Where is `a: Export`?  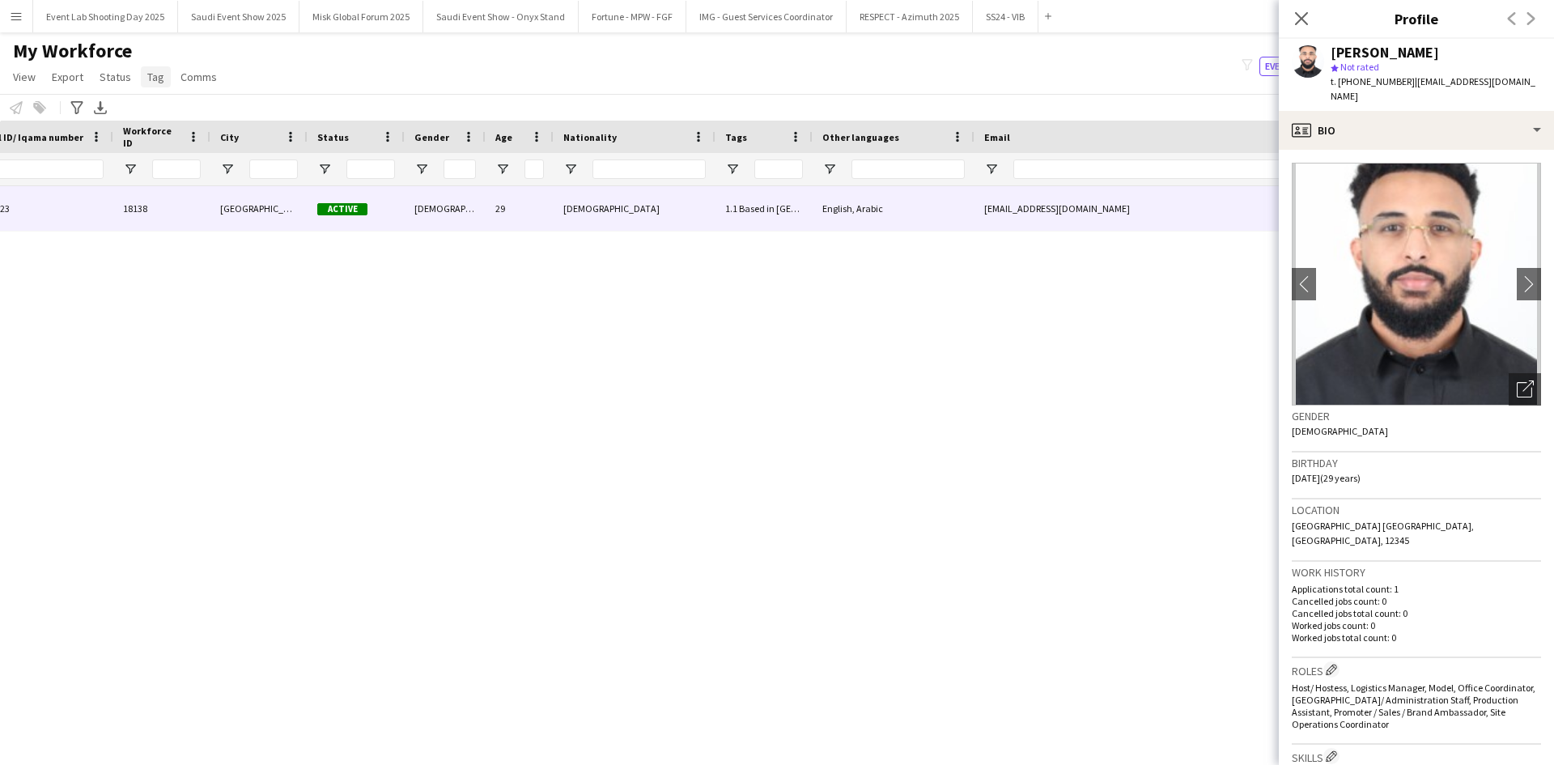 a: Export is located at coordinates (67, 77).